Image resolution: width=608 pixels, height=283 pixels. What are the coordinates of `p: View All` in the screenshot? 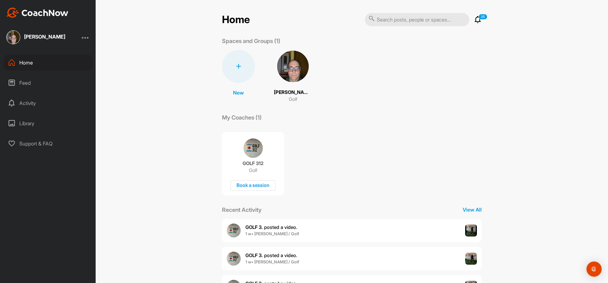 It's located at (472, 210).